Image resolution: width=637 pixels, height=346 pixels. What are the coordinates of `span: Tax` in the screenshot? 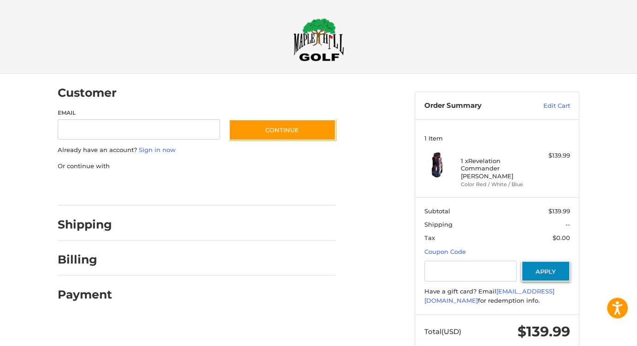 It's located at (429, 238).